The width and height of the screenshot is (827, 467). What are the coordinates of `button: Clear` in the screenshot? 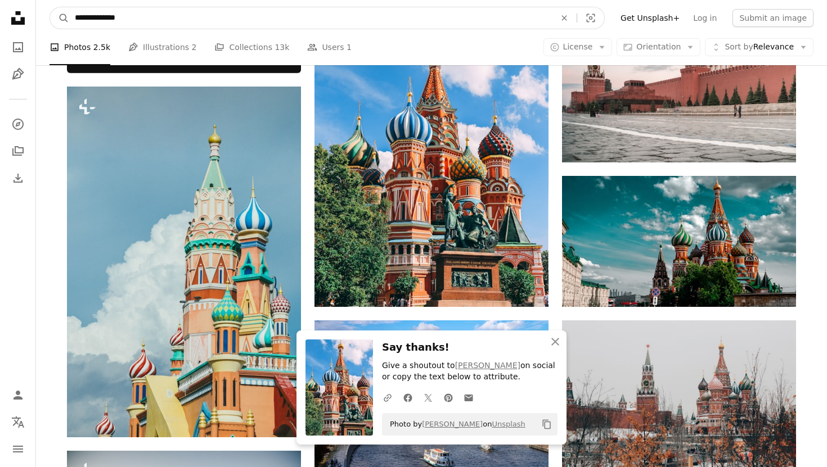 It's located at (564, 18).